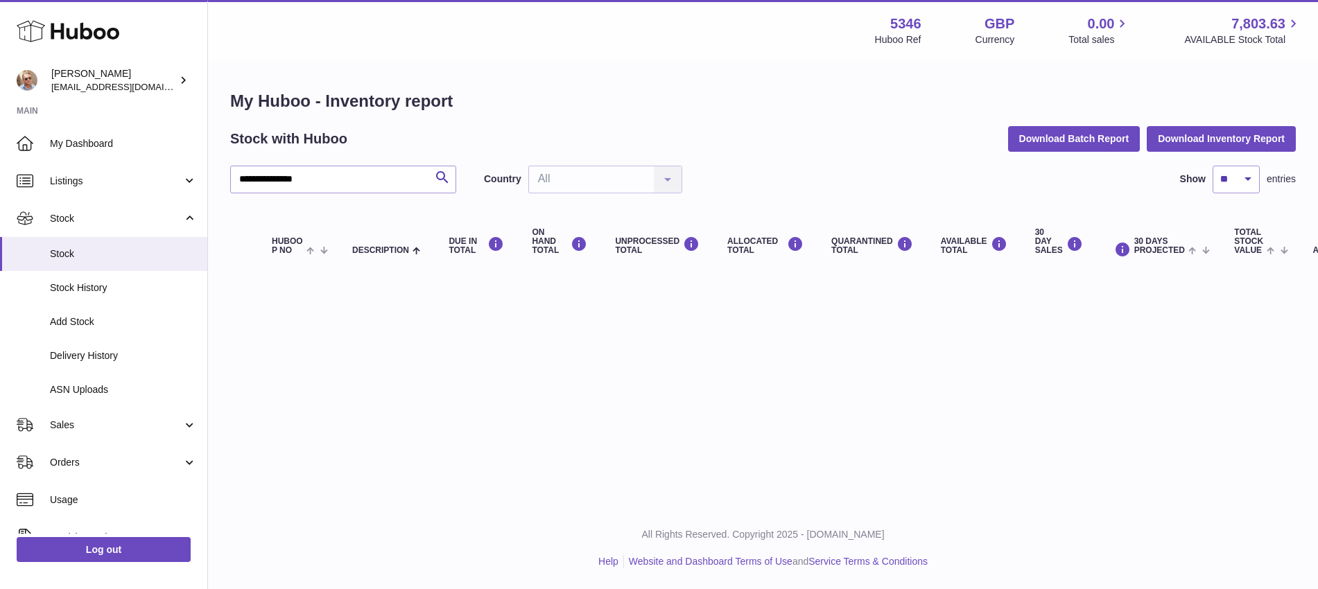 The image size is (1318, 589). I want to click on a: Log out, so click(103, 550).